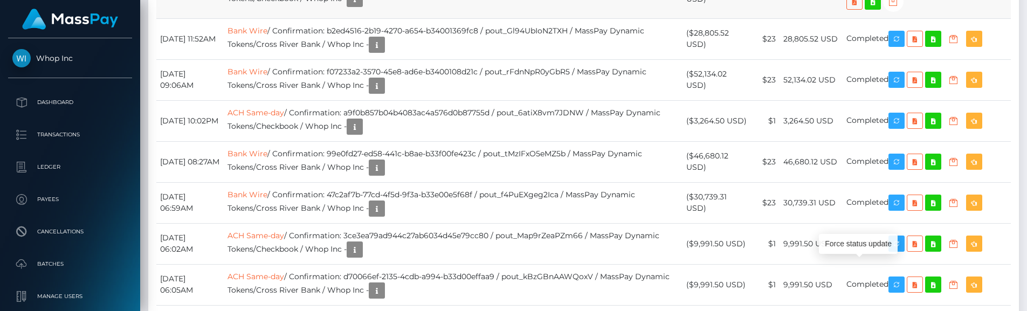  Describe the element at coordinates (811, 39) in the screenshot. I see `td: 28,805.52 USD` at that location.